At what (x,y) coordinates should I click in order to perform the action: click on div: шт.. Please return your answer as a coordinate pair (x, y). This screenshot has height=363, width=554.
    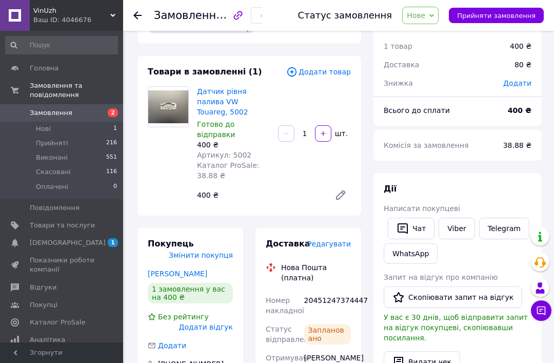
    Looking at the image, I should click on (341, 133).